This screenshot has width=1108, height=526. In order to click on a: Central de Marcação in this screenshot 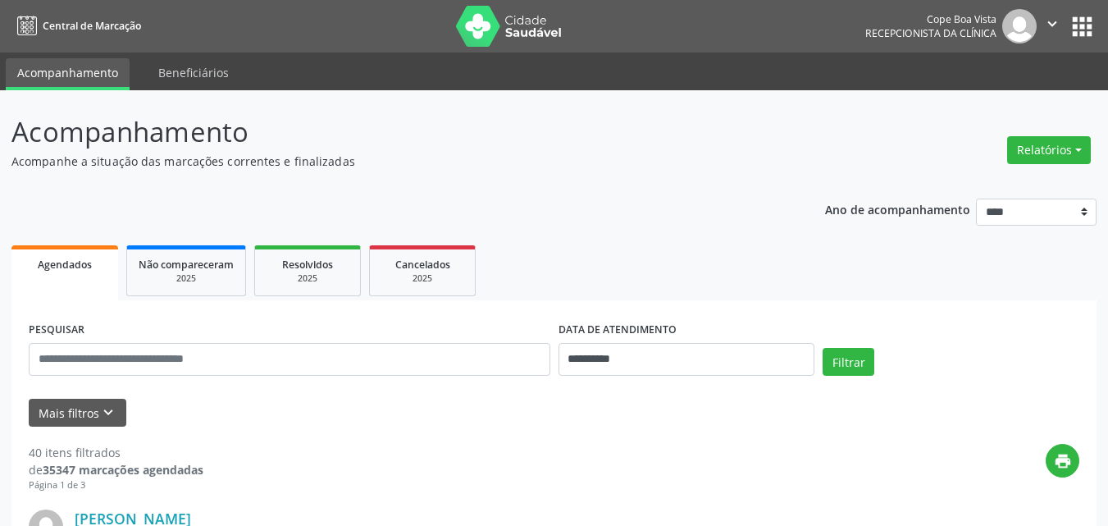, I will do `click(76, 25)`.